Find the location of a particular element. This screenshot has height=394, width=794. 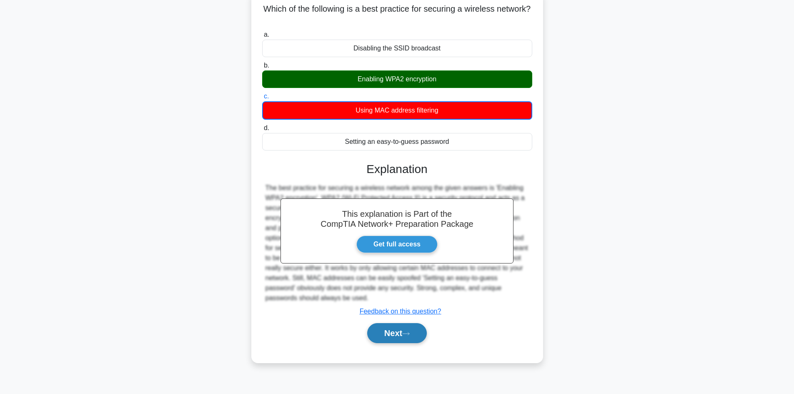

a: Get full access is located at coordinates (397, 244).